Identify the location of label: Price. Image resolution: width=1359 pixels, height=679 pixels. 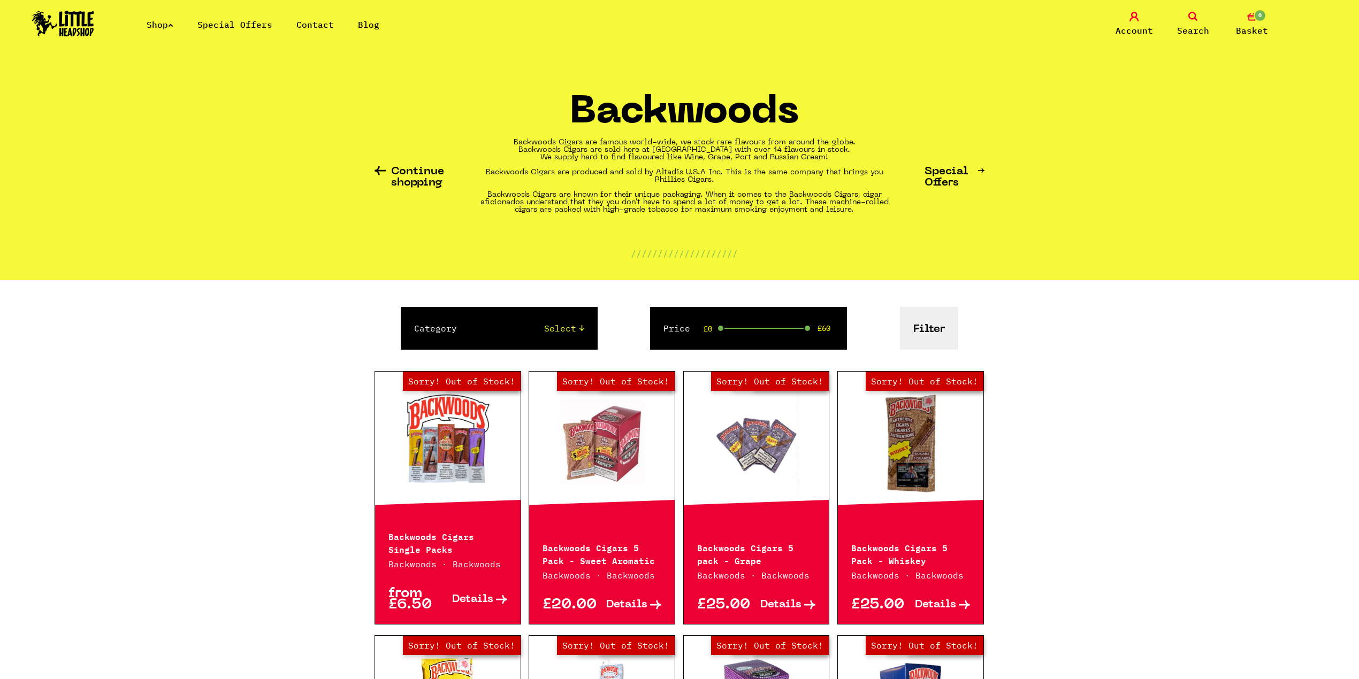
(677, 328).